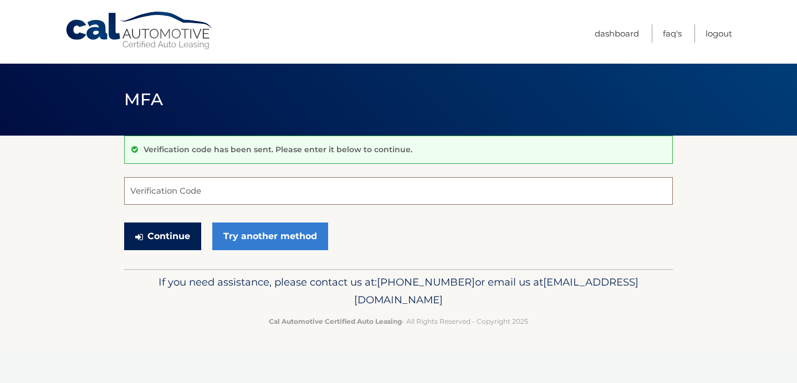  What do you see at coordinates (398, 291) in the screenshot?
I see `p: If you need assistance, please contact us at: or email us at` at bounding box center [398, 291].